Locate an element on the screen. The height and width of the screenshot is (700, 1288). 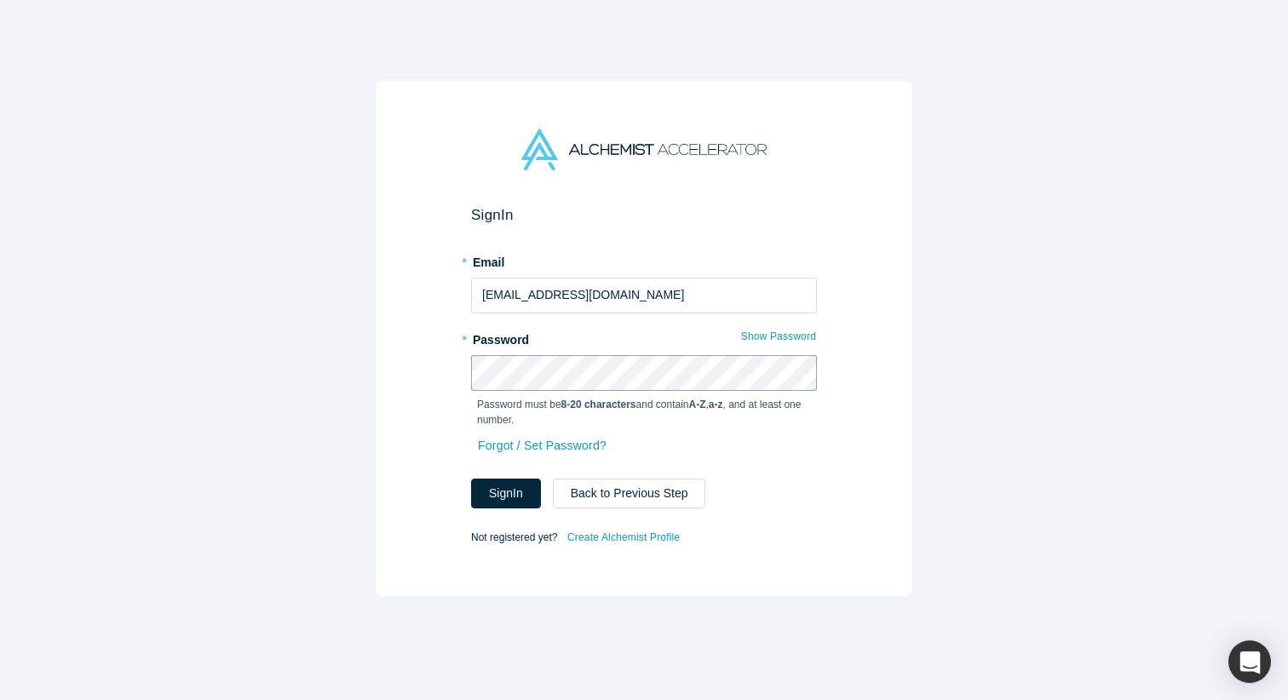
button: Back to Previous Step is located at coordinates (630, 493).